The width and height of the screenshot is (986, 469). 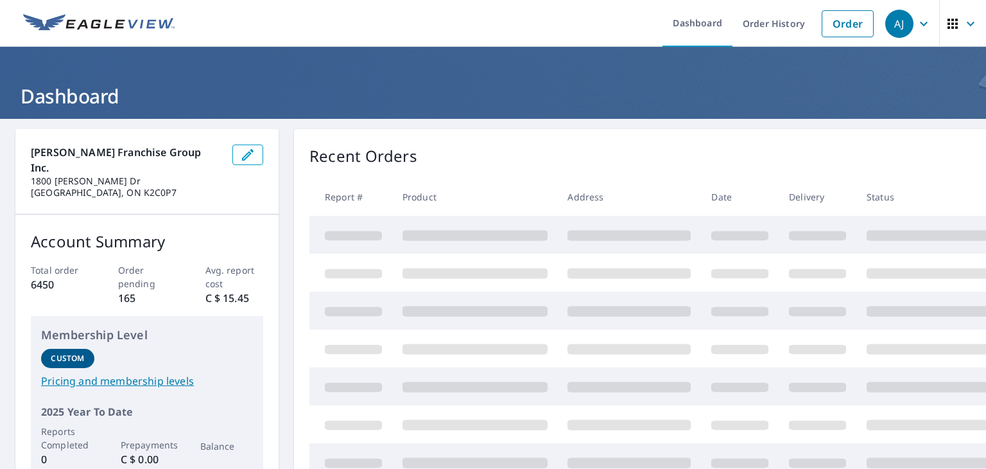 I want to click on img: EV Logo, so click(x=99, y=24).